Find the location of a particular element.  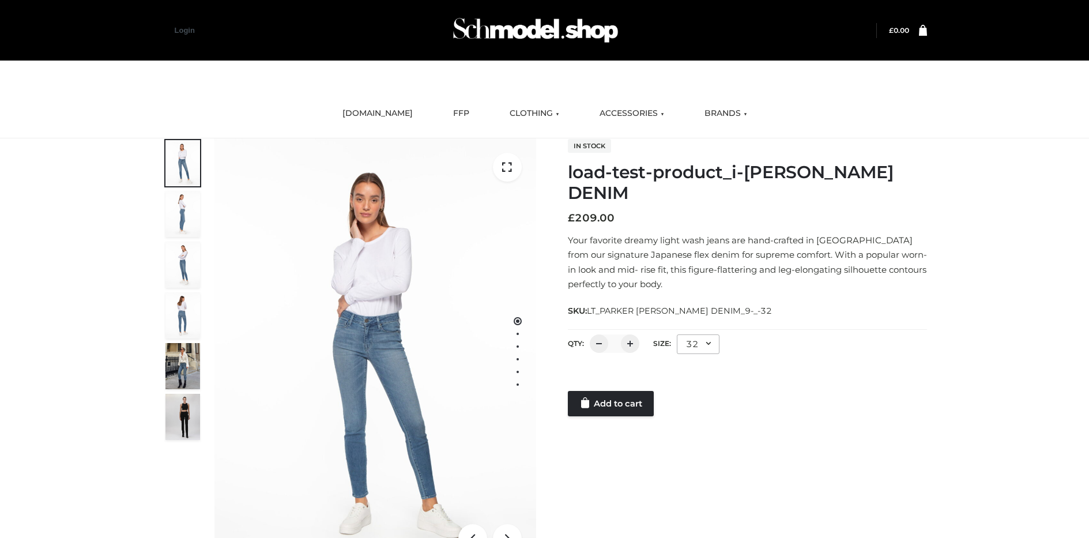

img: Schmodel Admin 964 is located at coordinates (535, 30).